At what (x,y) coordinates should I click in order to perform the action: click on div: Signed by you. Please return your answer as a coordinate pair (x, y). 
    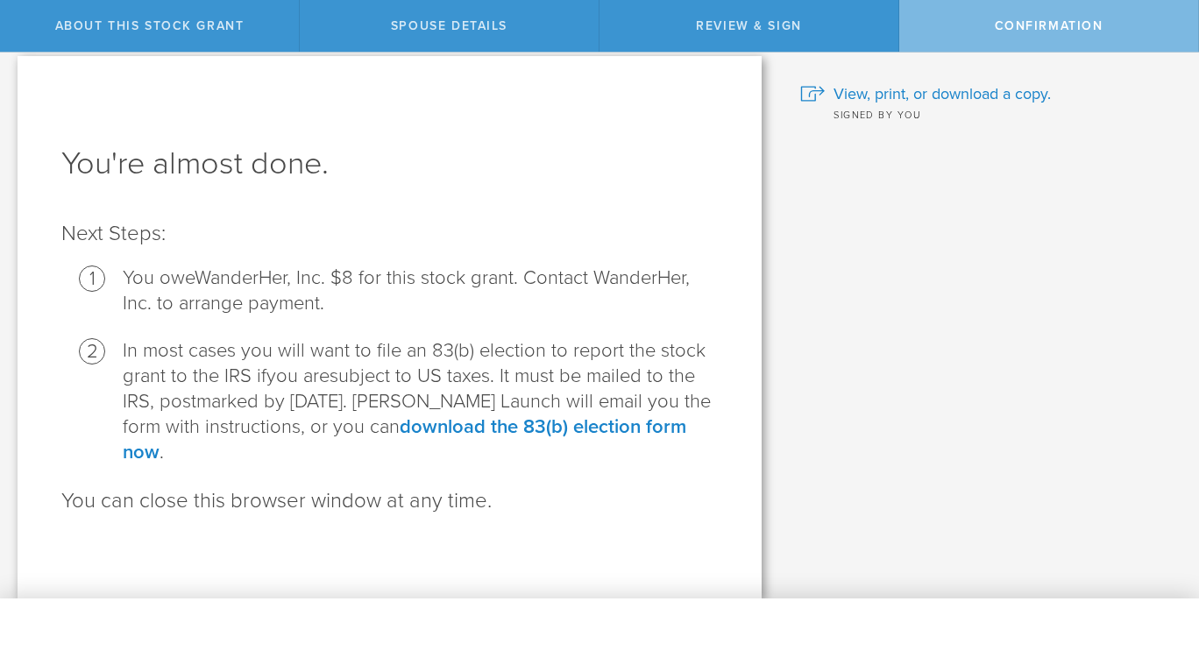
    Looking at the image, I should click on (986, 114).